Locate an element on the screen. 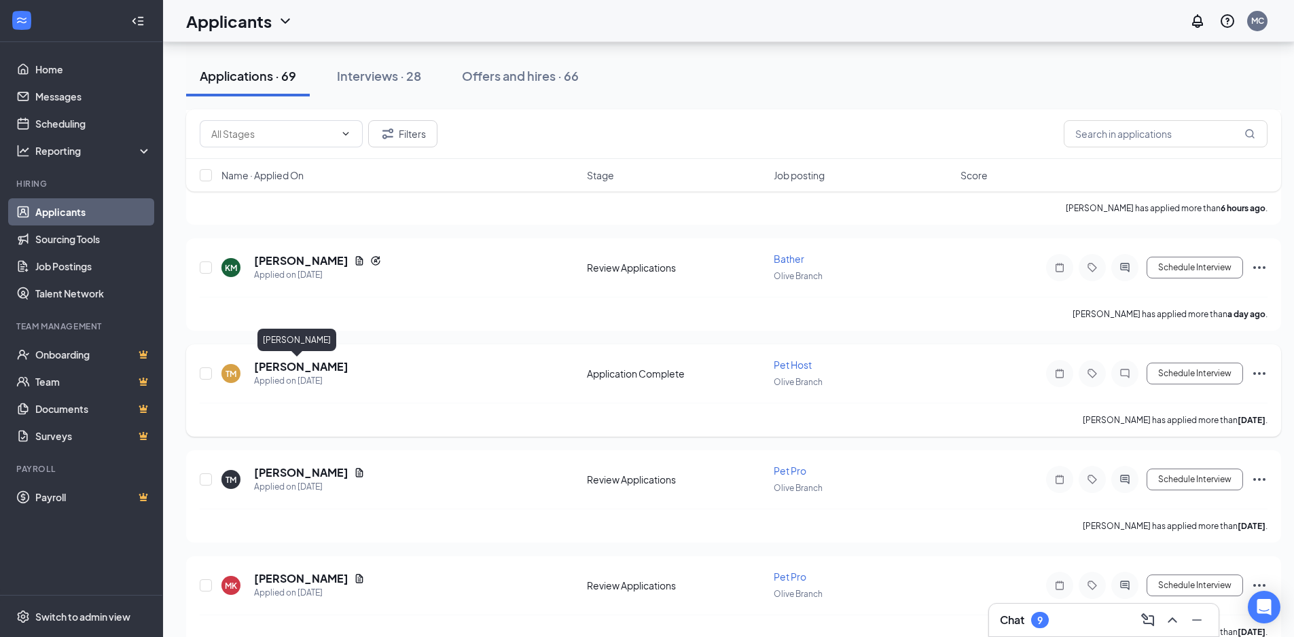  h1: Applicants is located at coordinates (229, 21).